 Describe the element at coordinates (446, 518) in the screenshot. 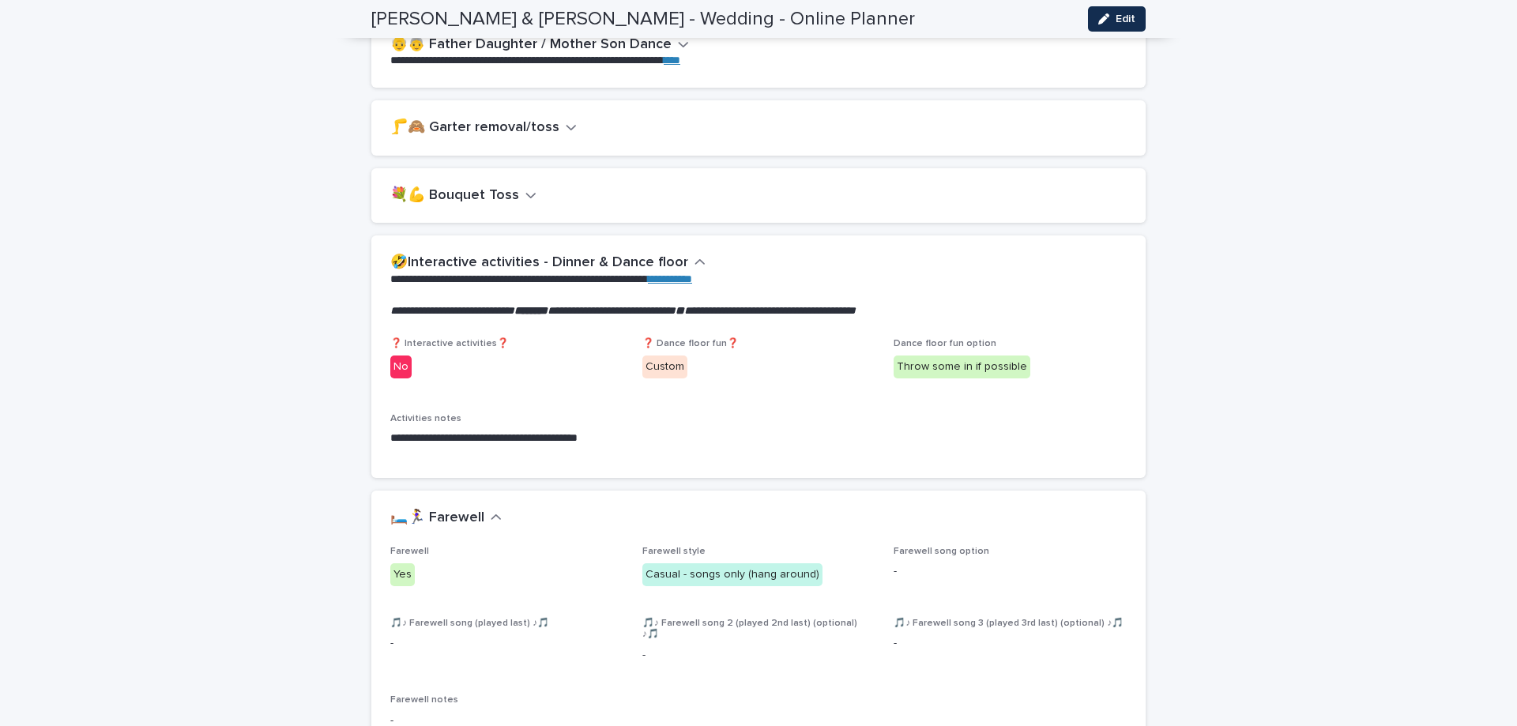

I see `button: 🛏️🏃‍♀️ Farewell` at that location.